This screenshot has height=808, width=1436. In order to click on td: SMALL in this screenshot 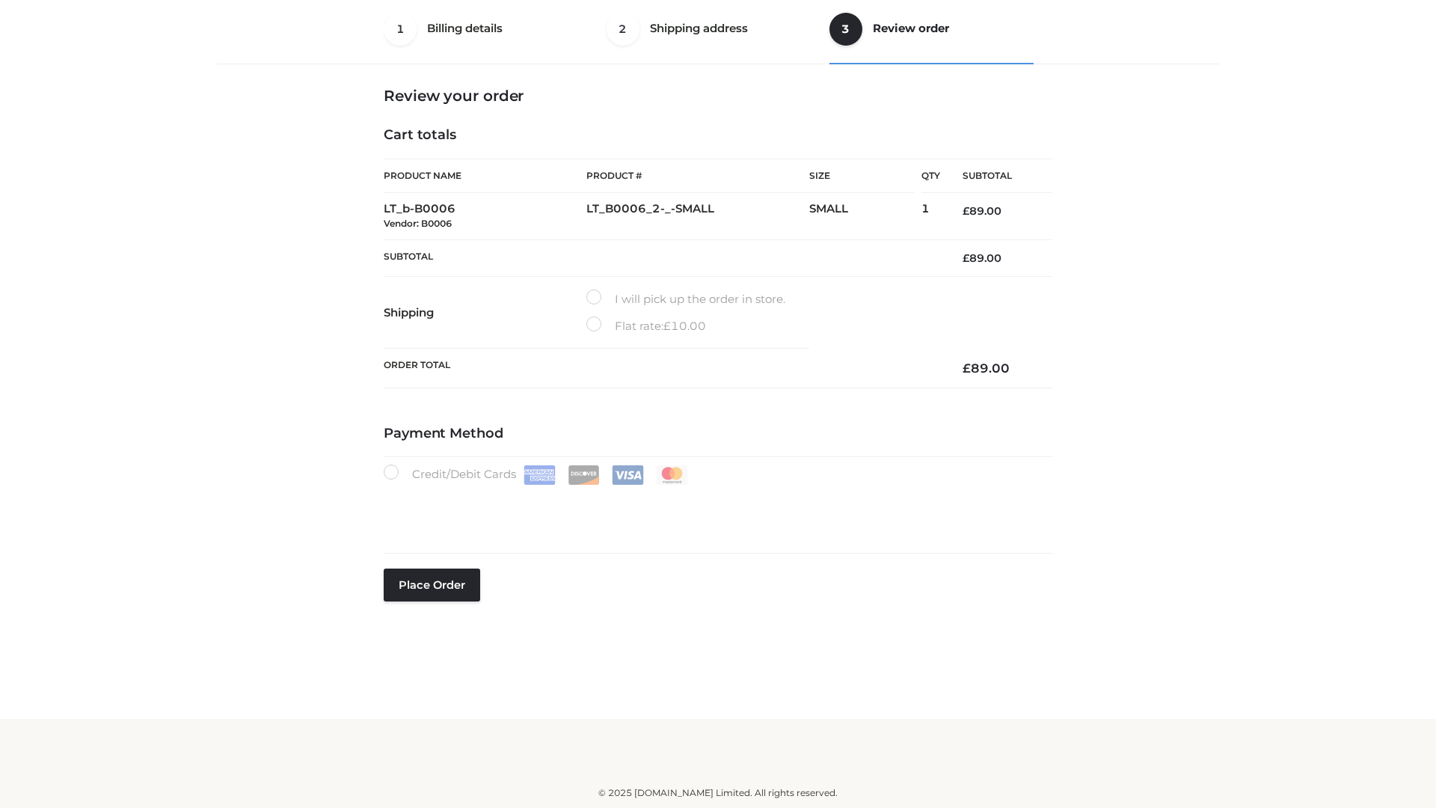, I will do `click(865, 216)`.